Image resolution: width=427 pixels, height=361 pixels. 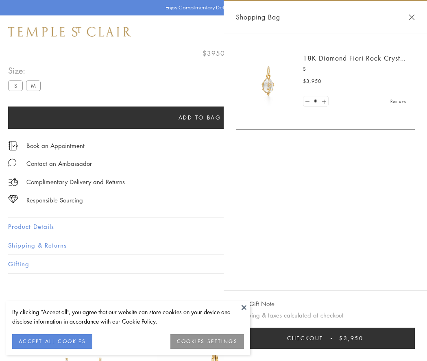 What do you see at coordinates (55, 146) in the screenshot?
I see `a: Book an Appointment` at bounding box center [55, 146].